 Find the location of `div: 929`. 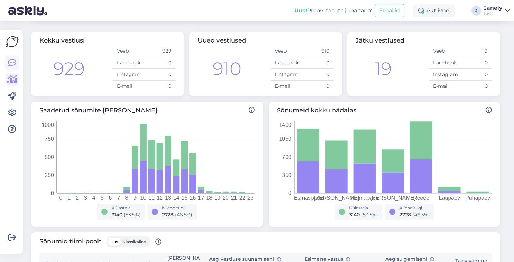

div: 929 is located at coordinates (69, 69).